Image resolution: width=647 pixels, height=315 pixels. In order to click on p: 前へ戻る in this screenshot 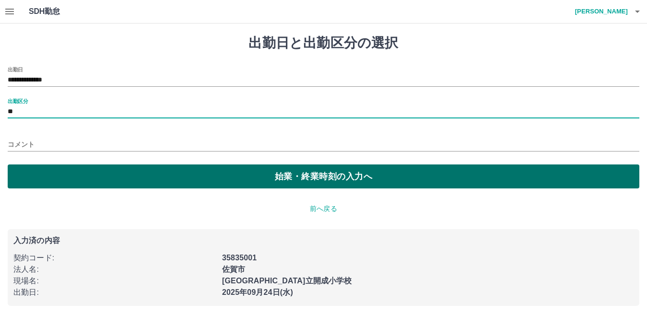, I will do `click(323, 209)`.